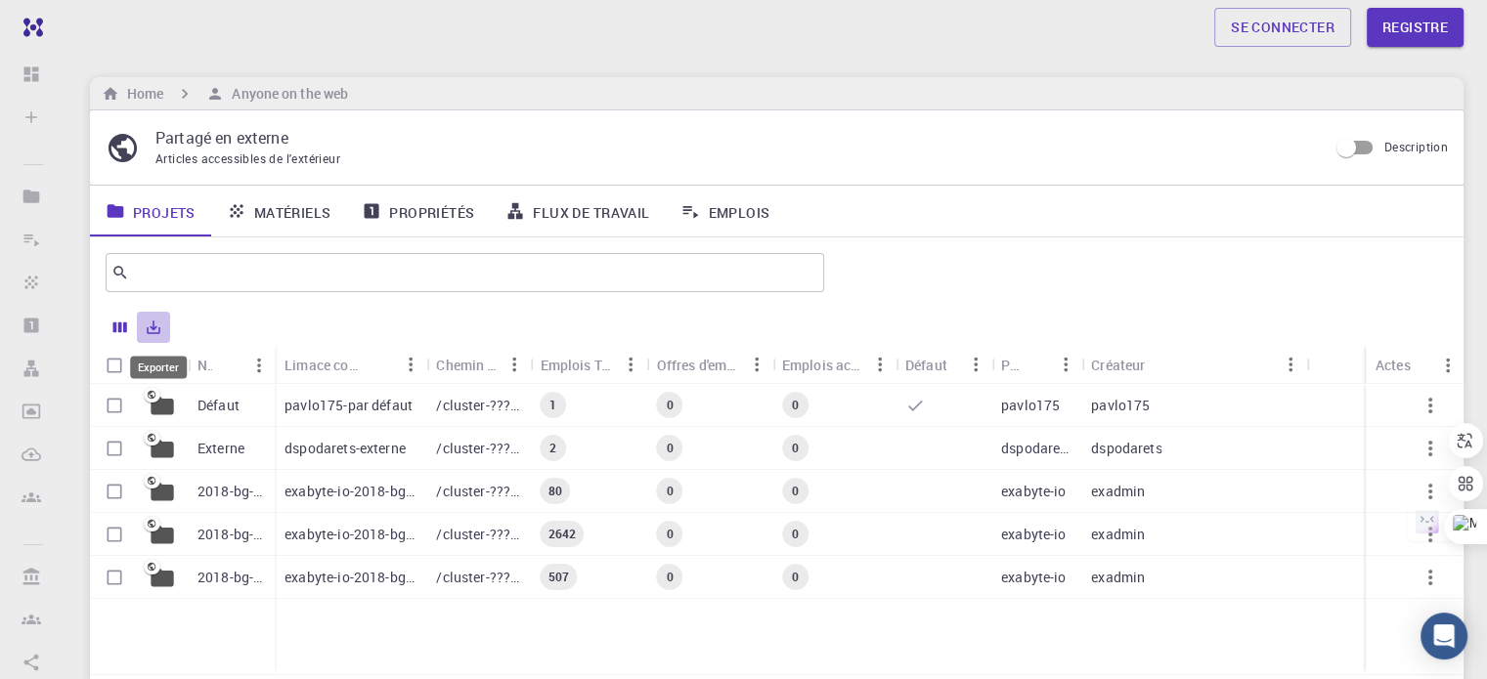 This screenshot has height=679, width=1487. What do you see at coordinates (164, 211) in the screenshot?
I see `font: Projets` at bounding box center [164, 211].